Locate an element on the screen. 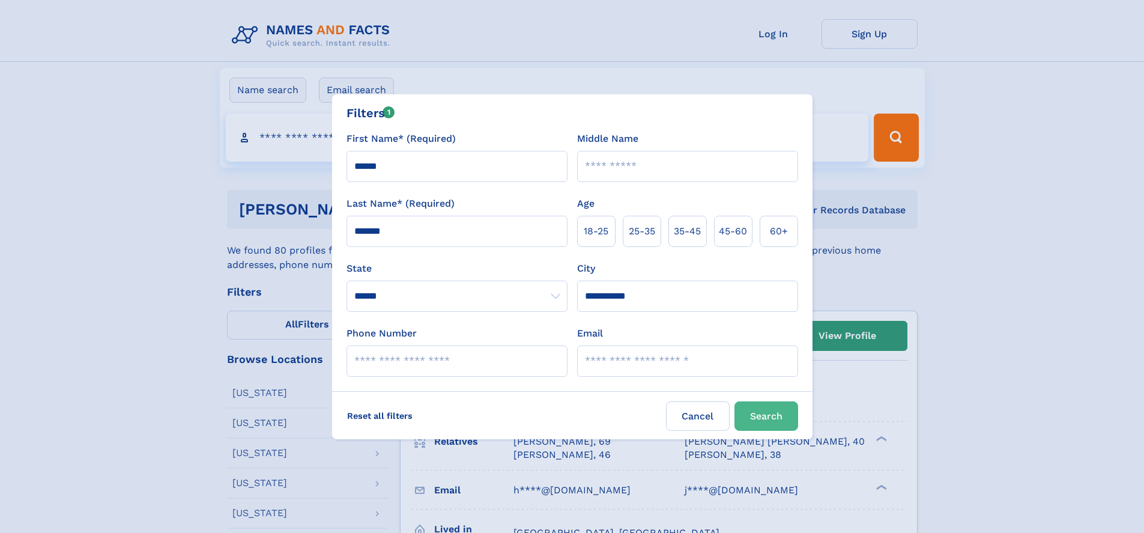 The image size is (1144, 533). span: 60+ is located at coordinates (779, 231).